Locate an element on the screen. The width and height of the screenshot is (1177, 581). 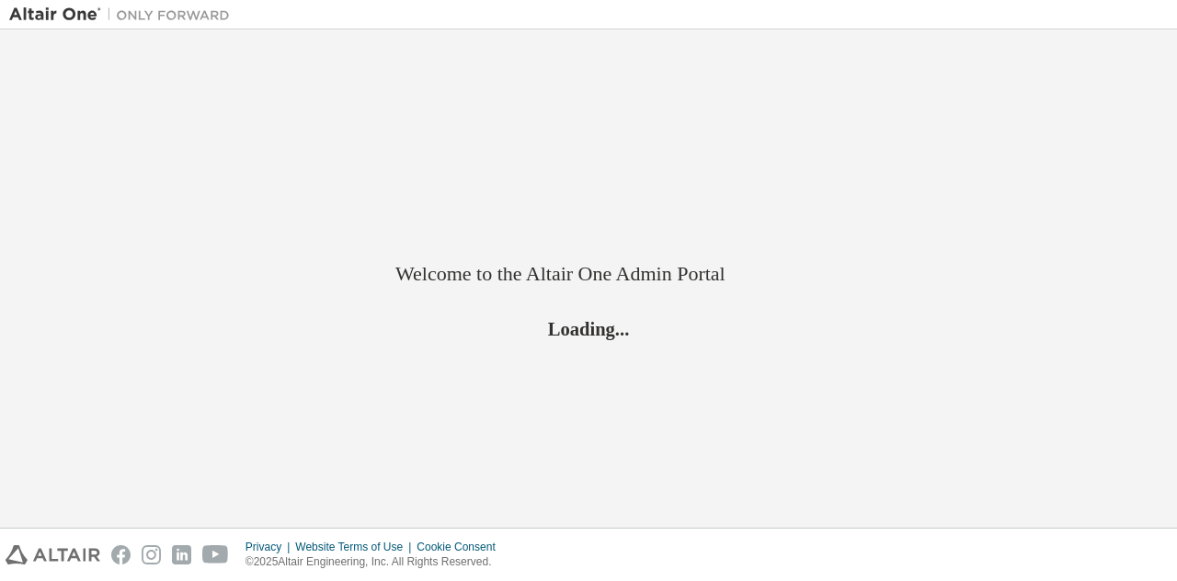
img: altair_logo.svg is located at coordinates (52, 555).